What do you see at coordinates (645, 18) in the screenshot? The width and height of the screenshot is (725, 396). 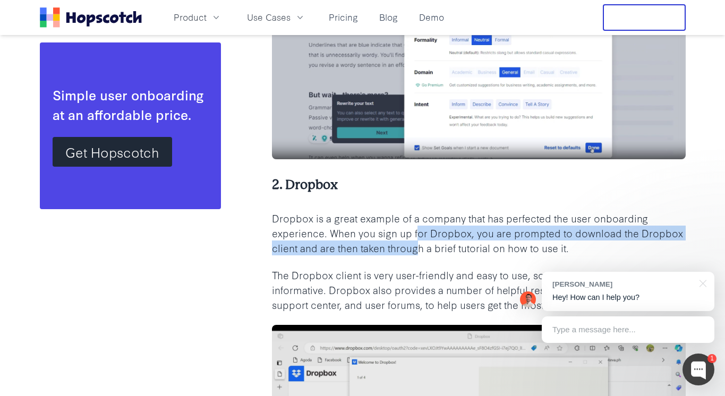 I see `a: Free Trial` at bounding box center [645, 18].